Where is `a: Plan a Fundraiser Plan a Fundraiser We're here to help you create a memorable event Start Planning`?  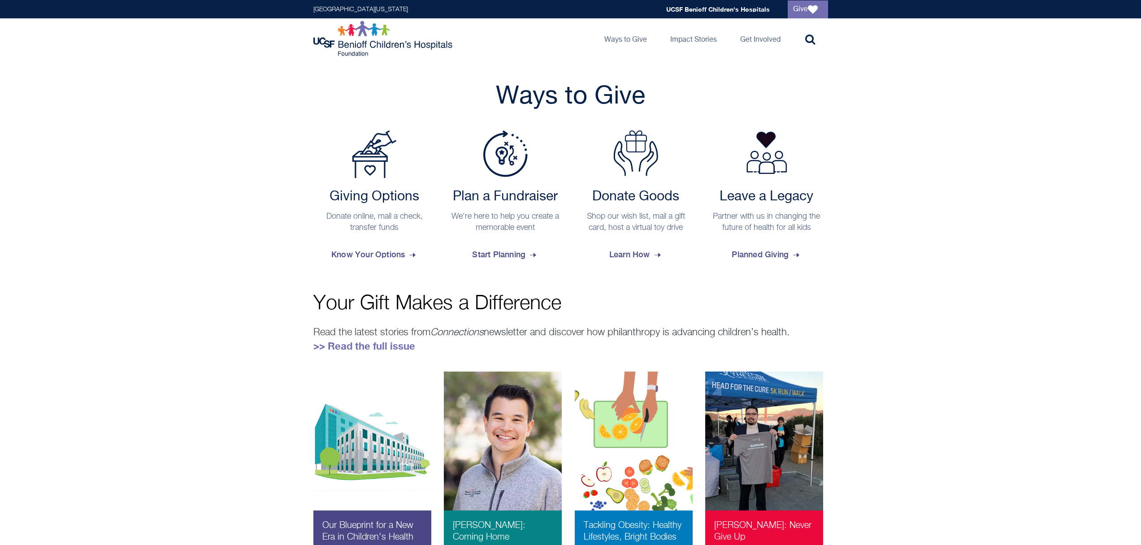
a: Plan a Fundraiser Plan a Fundraiser We're here to help you create a memorable event Start Planning is located at coordinates (505, 199).